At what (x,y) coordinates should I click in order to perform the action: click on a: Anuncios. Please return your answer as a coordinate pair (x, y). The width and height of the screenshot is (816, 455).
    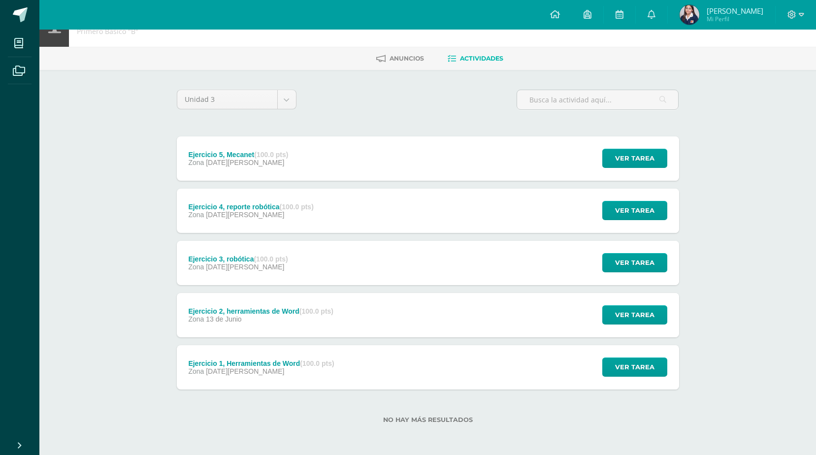
    Looking at the image, I should click on (400, 59).